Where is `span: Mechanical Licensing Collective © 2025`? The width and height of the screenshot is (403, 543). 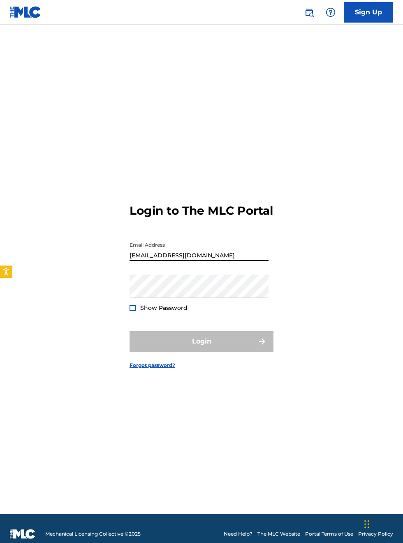
span: Mechanical Licensing Collective © 2025 is located at coordinates (93, 534).